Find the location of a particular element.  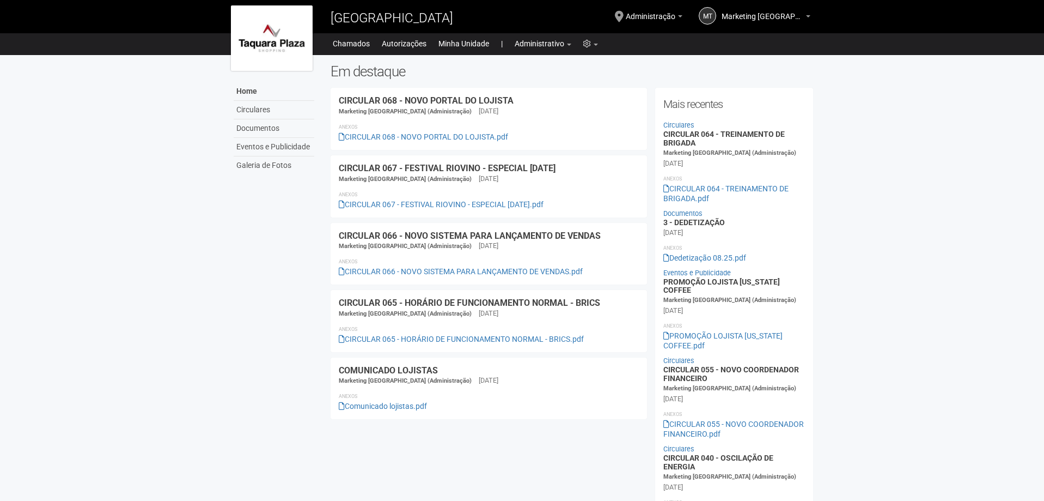

h2: Em destaque is located at coordinates (572, 71).